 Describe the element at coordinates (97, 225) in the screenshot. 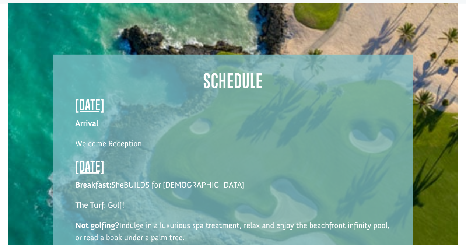

I see `b: Not golfing?` at that location.